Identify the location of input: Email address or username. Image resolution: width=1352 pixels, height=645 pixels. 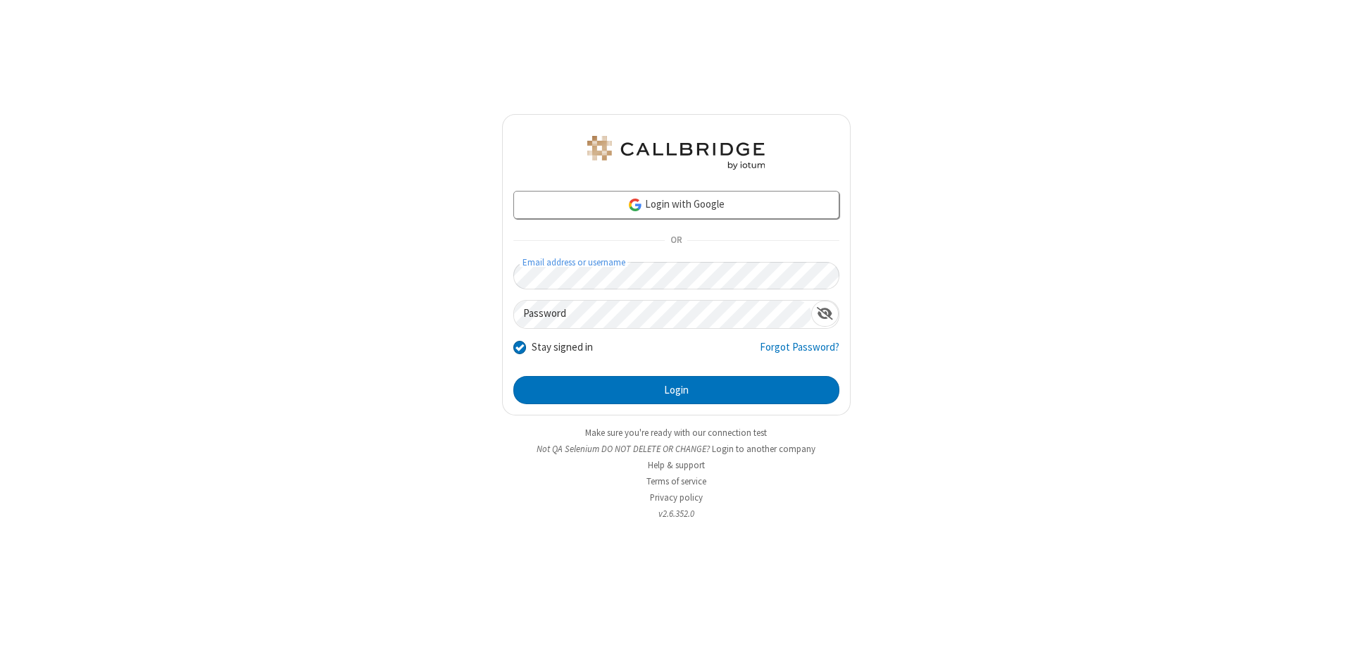
(676, 275).